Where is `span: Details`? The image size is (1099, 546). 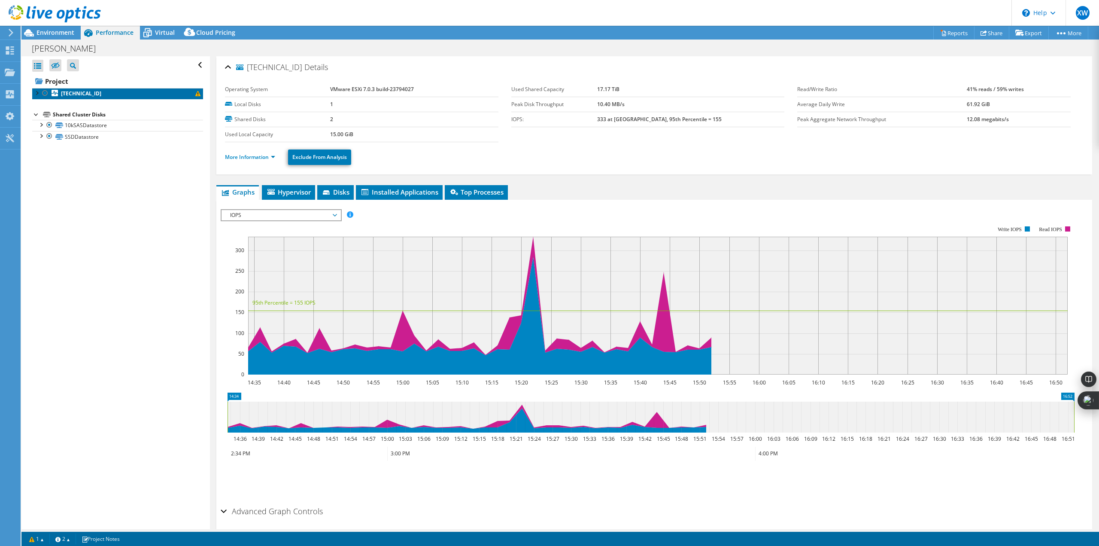
span: Details is located at coordinates (316, 67).